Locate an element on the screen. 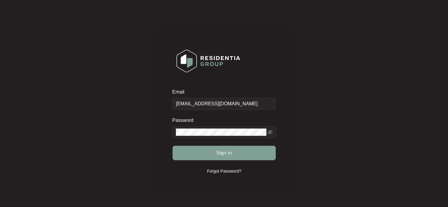 The height and width of the screenshot is (207, 448). img: Login Logo is located at coordinates (208, 61).